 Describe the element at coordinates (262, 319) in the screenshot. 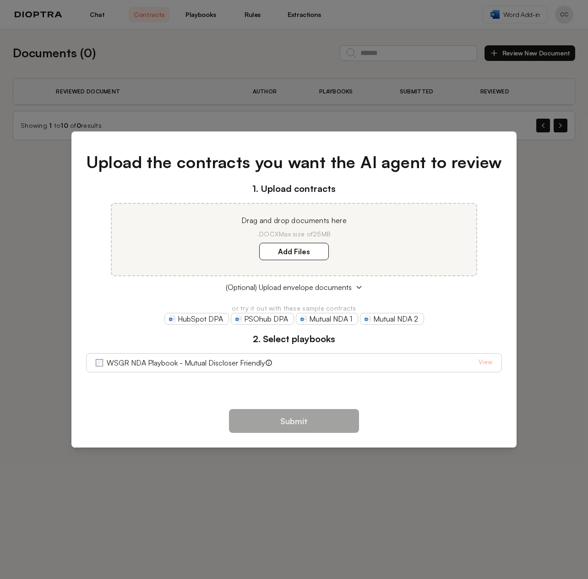

I see `a: PSOhub DPA` at that location.